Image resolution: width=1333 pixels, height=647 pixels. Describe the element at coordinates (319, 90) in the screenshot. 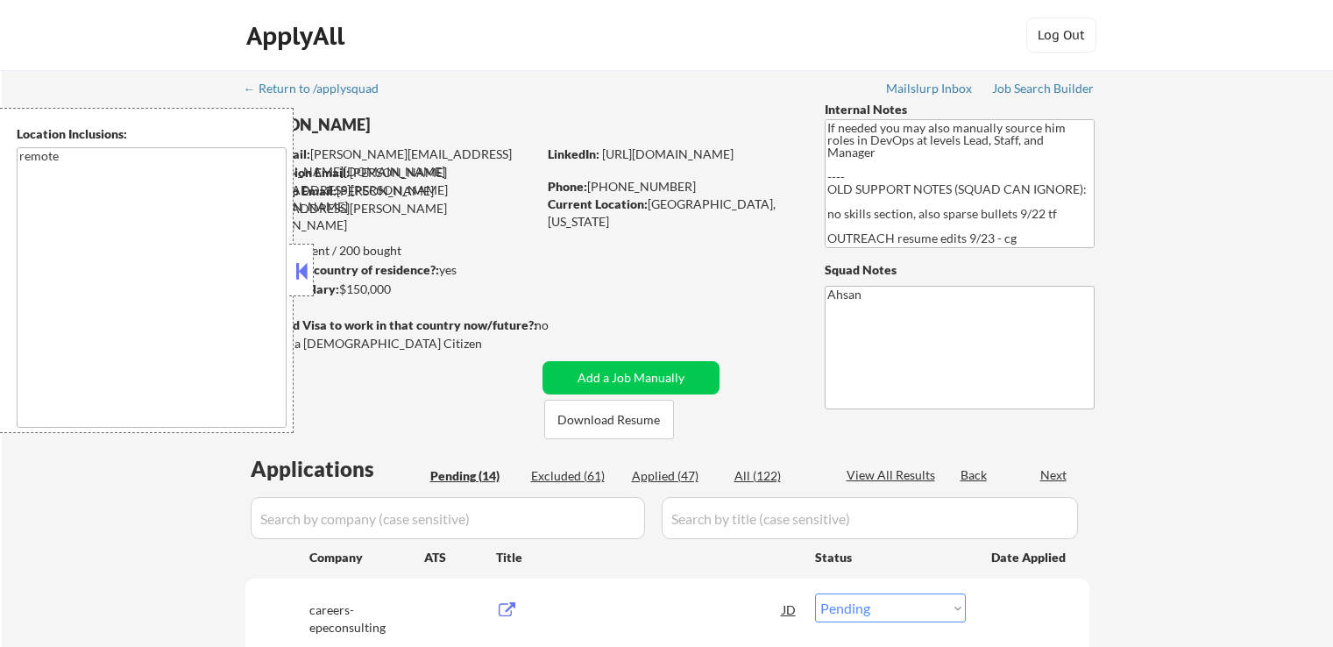

I see `a: ← Return to /applysquad` at that location.